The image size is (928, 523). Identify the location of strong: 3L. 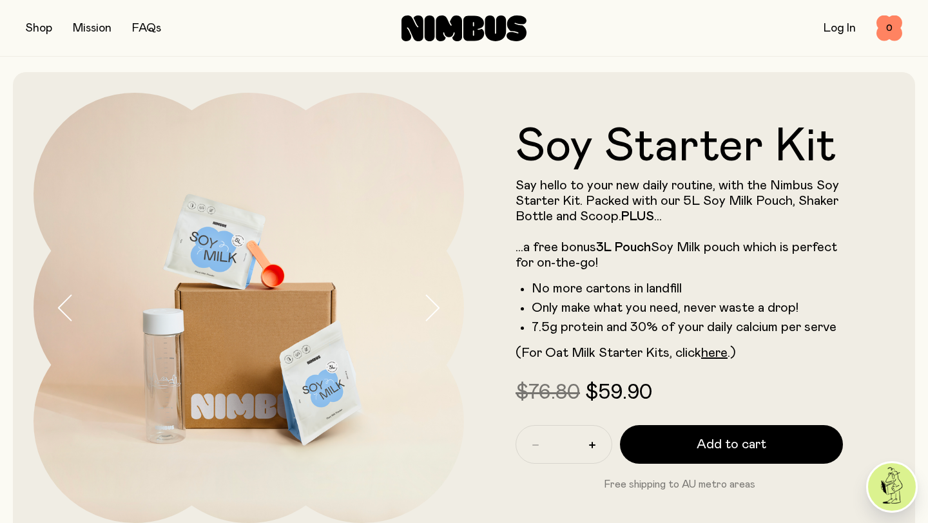
(604, 247).